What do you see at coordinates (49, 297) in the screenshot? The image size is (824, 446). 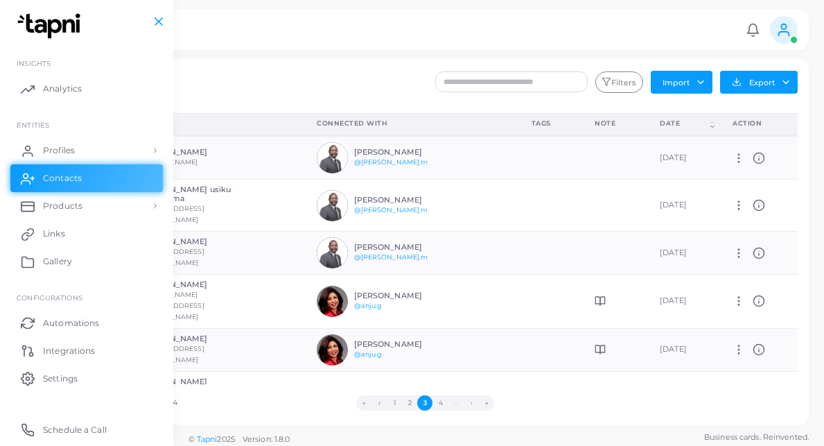 I see `span: Configurations` at bounding box center [49, 297].